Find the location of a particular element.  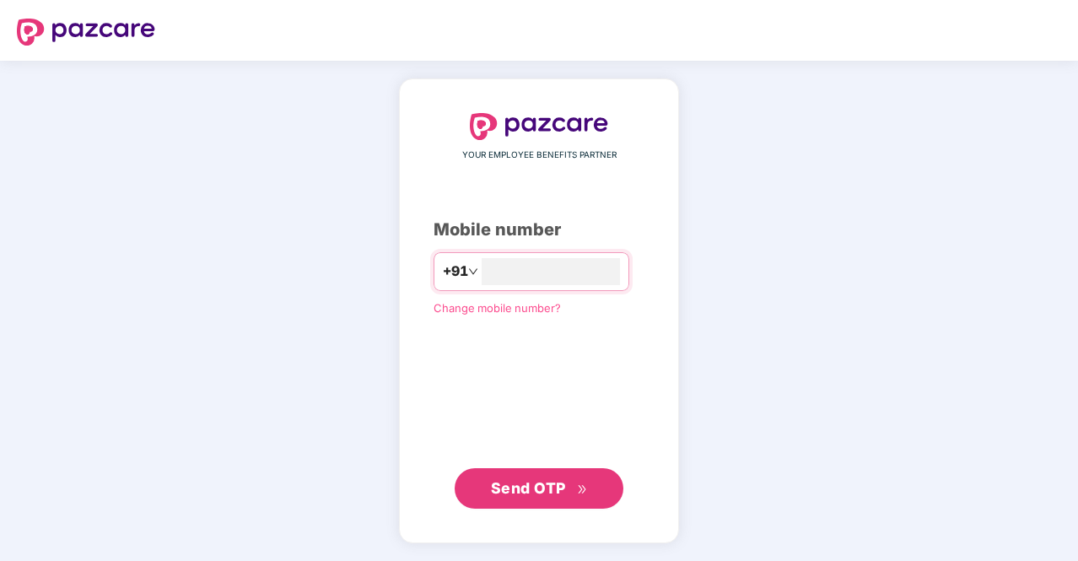

div: Mobile number is located at coordinates (539, 230).